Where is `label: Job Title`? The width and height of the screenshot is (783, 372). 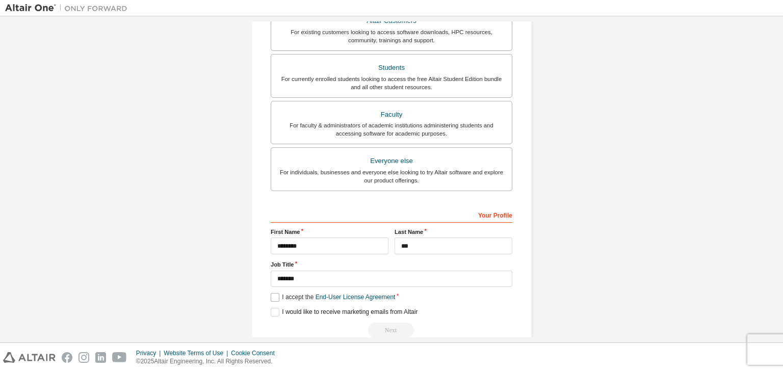 label: Job Title is located at coordinates (392, 265).